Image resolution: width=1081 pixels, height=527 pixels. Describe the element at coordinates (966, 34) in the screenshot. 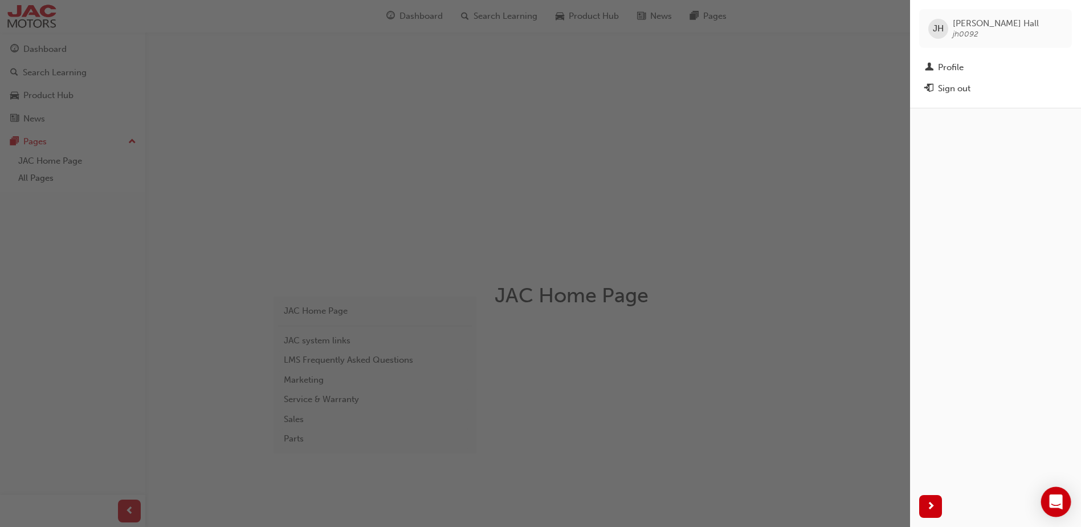

I see `span: jh0092` at that location.